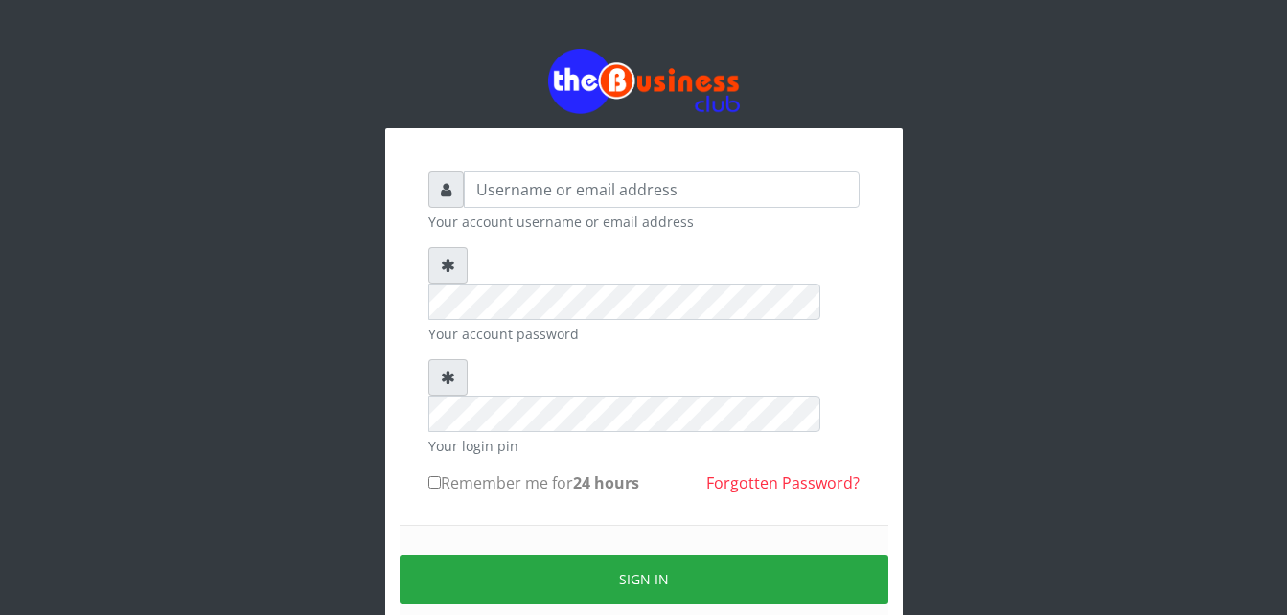 The height and width of the screenshot is (615, 1287). I want to click on small: Your account username or email address, so click(644, 221).